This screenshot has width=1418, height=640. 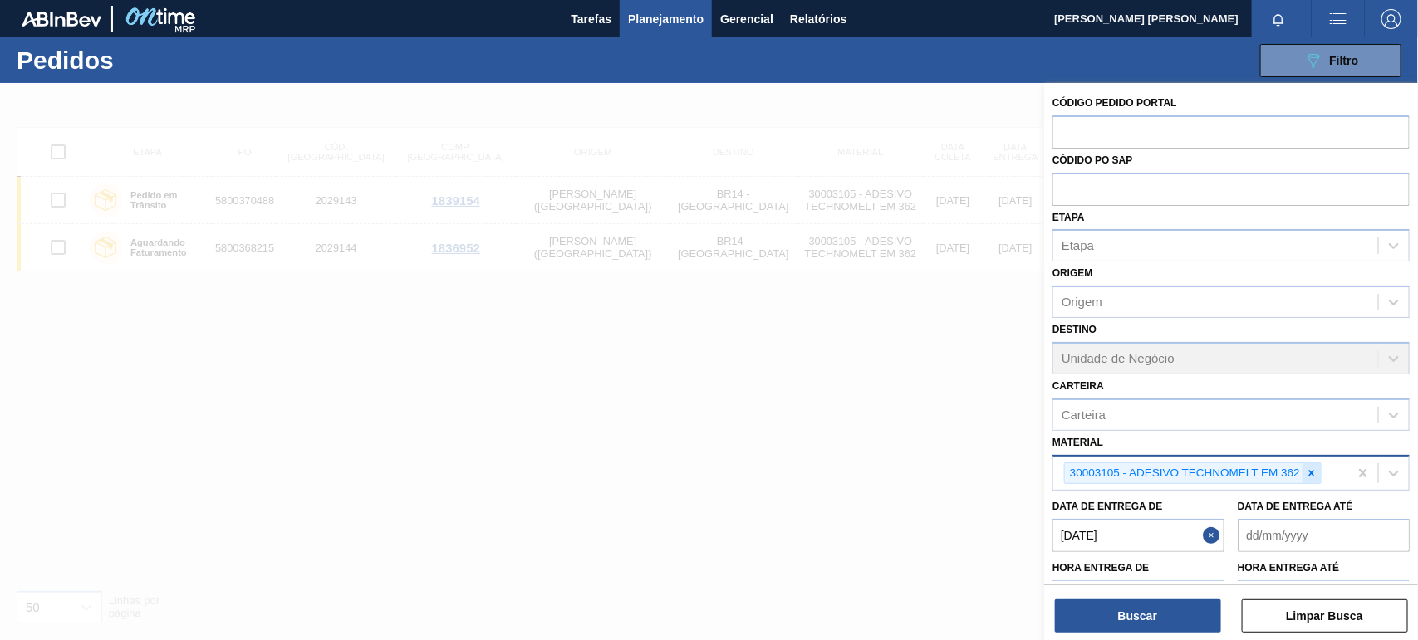 What do you see at coordinates (1338, 19) in the screenshot?
I see `img: userActions` at bounding box center [1338, 19].